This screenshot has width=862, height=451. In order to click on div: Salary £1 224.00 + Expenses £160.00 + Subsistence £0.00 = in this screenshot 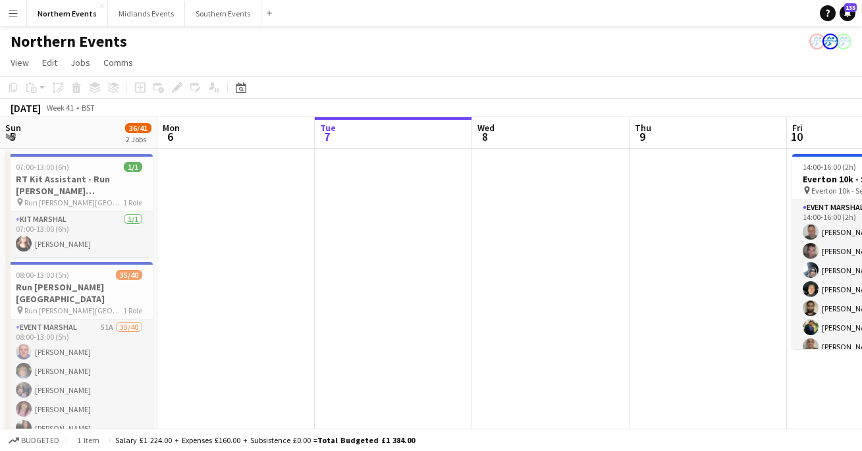, I will do `click(265, 440)`.